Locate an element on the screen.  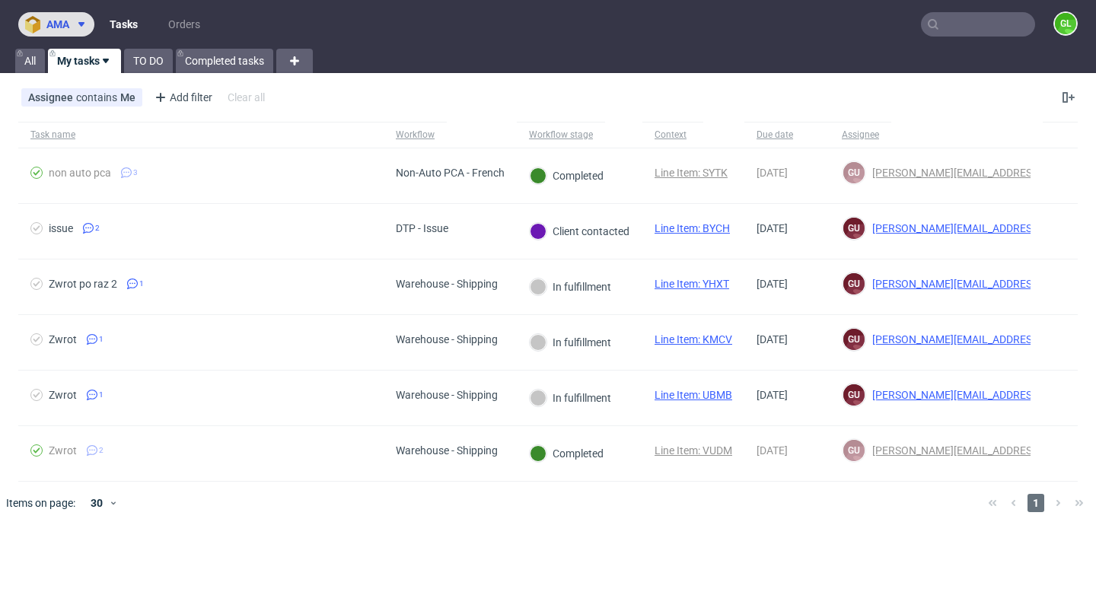
div: non auto pca is located at coordinates (80, 173).